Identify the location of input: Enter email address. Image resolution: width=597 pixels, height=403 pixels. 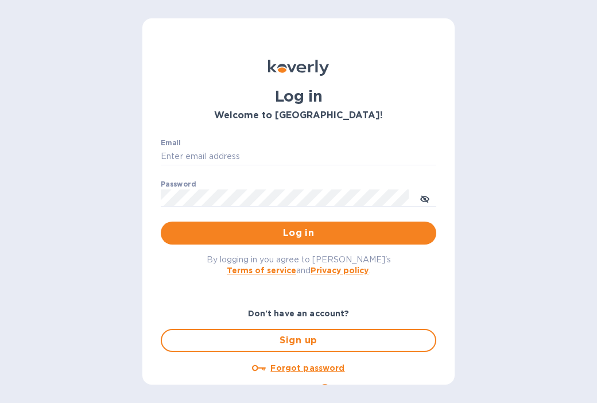
(299, 157).